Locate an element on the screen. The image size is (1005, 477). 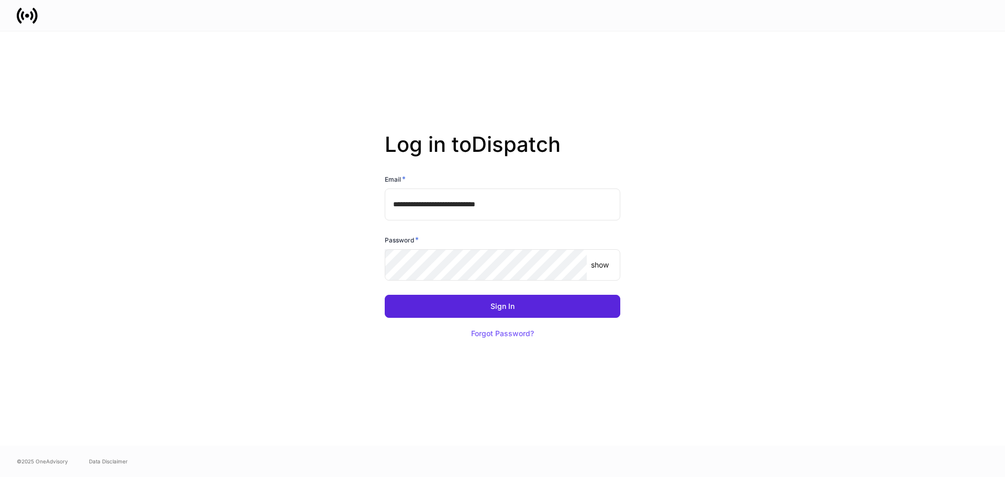
div: Sign In is located at coordinates (502, 306).